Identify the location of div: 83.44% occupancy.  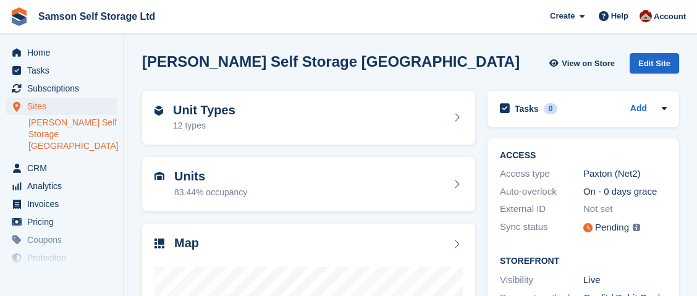
(211, 192).